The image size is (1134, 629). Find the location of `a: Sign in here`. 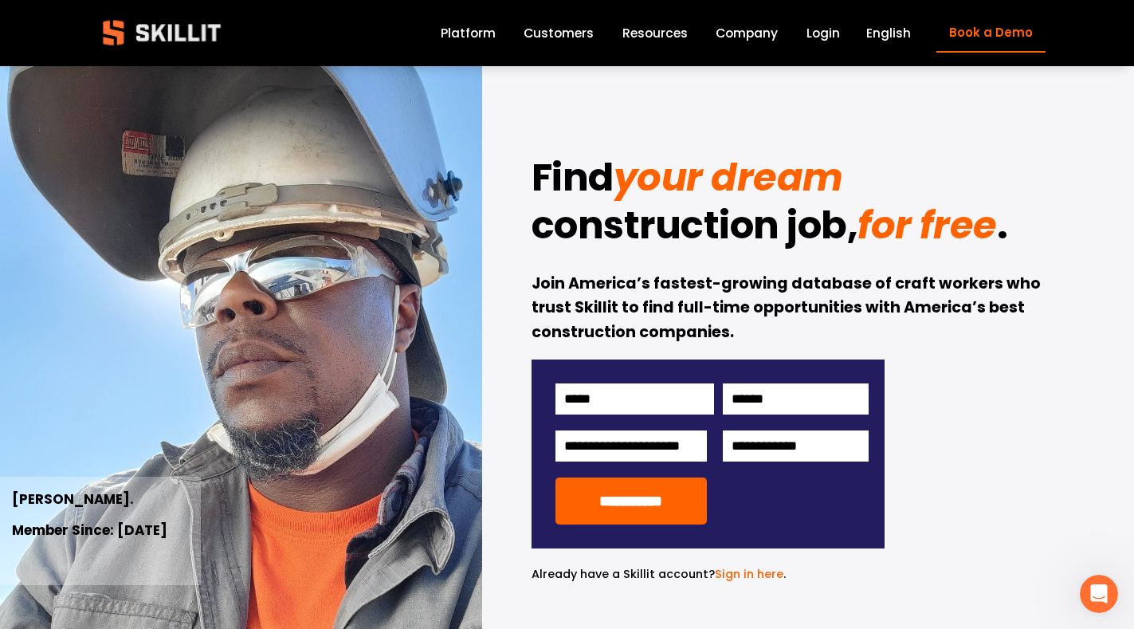

a: Sign in here is located at coordinates (749, 574).